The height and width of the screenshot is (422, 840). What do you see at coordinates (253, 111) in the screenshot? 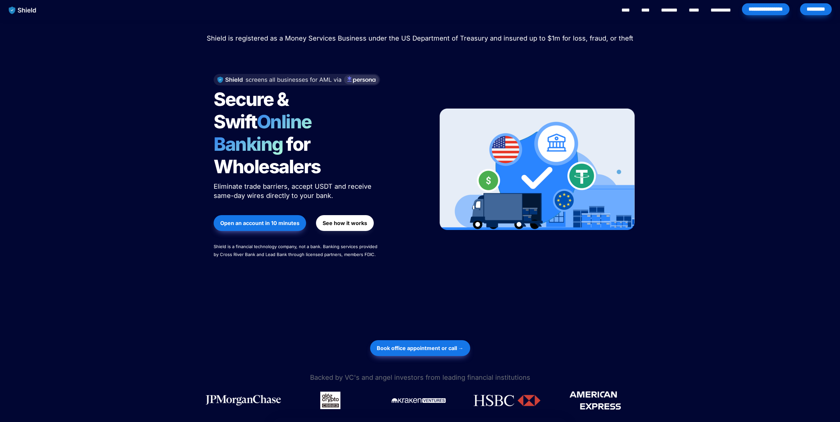
I see `span: Secure & Swift` at bounding box center [253, 111].